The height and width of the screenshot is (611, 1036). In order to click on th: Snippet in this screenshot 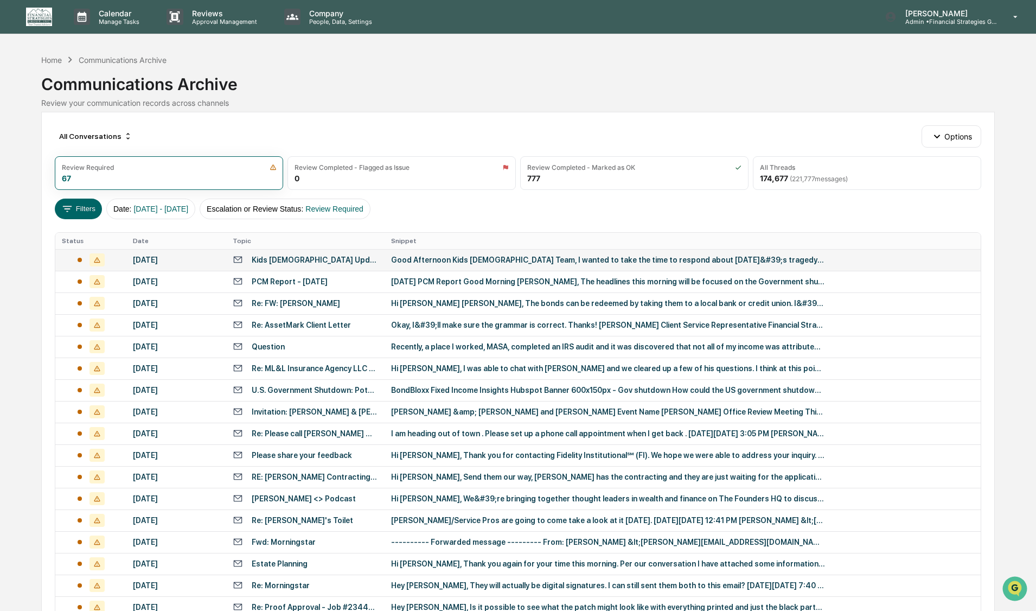, I will do `click(682, 241)`.